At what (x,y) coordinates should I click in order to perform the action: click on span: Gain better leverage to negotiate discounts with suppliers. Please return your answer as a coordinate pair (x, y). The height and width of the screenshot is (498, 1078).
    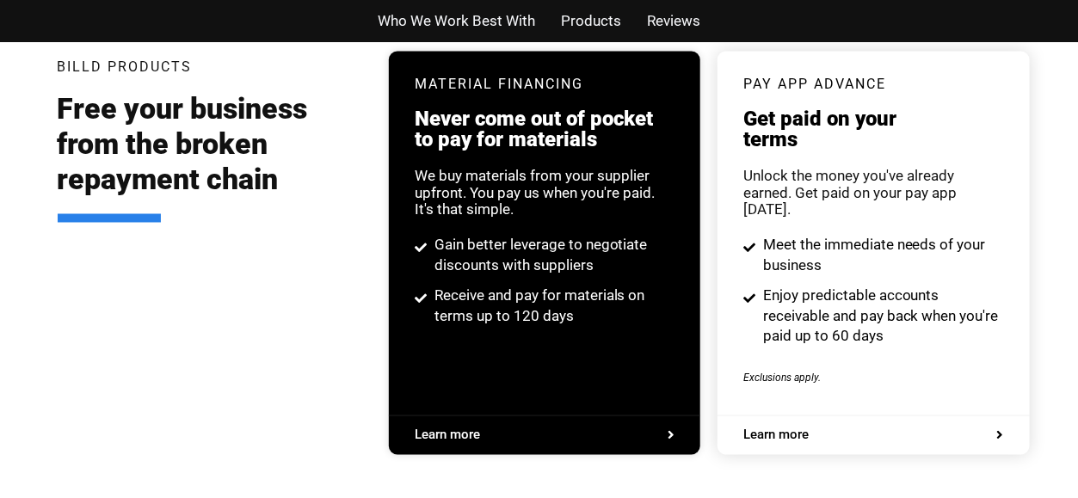
    Looking at the image, I should click on (552, 256).